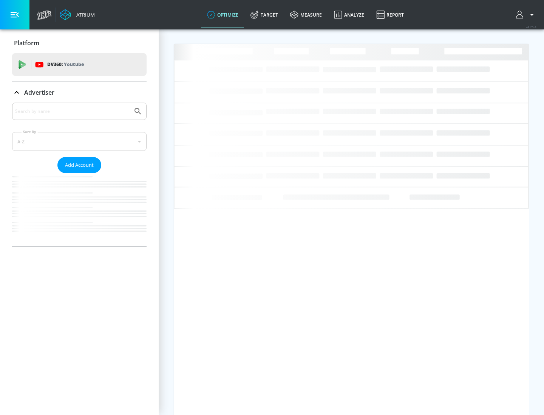 The width and height of the screenshot is (544, 415). Describe the element at coordinates (264, 15) in the screenshot. I see `a: Target` at that location.